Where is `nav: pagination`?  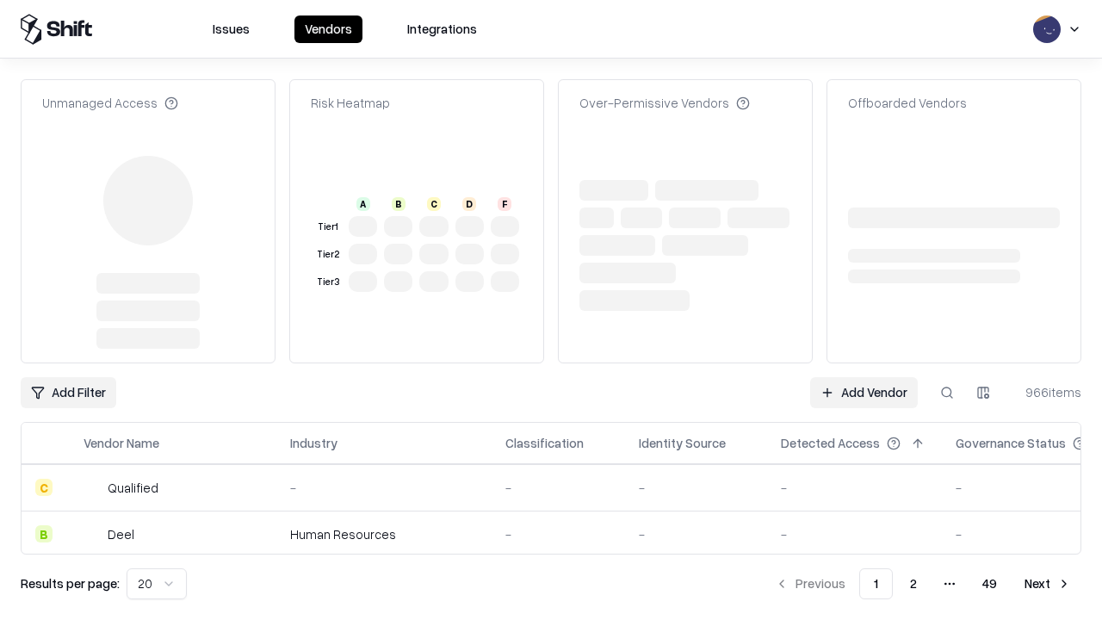 nav: pagination is located at coordinates (923, 583).